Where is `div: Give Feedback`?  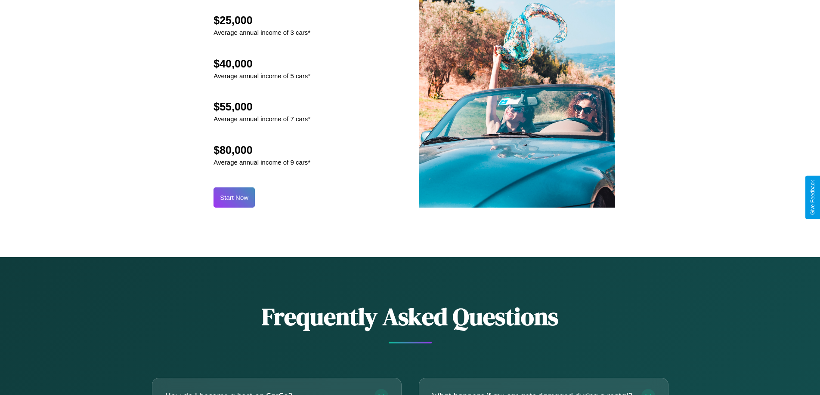 div: Give Feedback is located at coordinates (813, 198).